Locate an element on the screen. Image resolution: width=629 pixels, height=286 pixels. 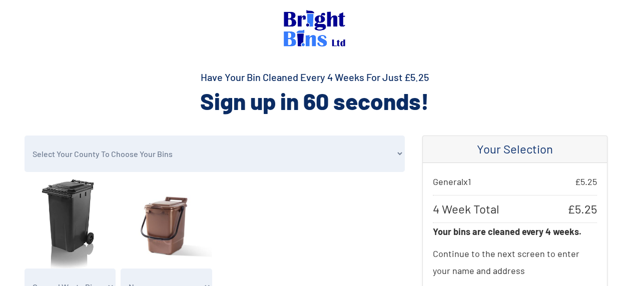
p: Continue to the next screen to enter your name and address is located at coordinates (515, 262).